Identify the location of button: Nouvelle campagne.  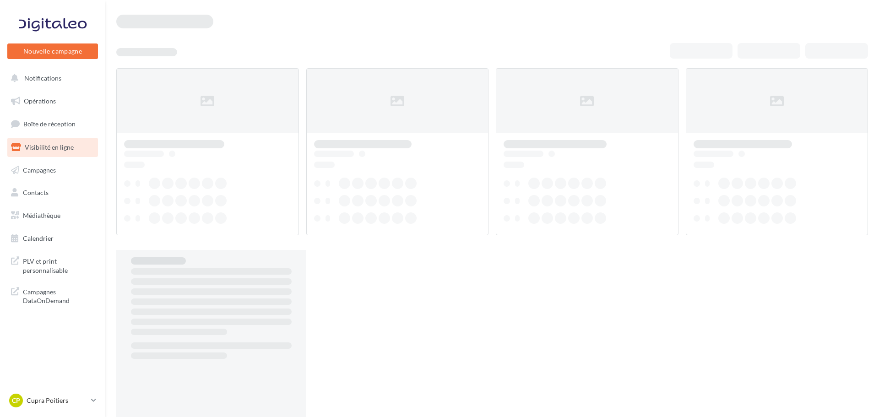
(53, 51).